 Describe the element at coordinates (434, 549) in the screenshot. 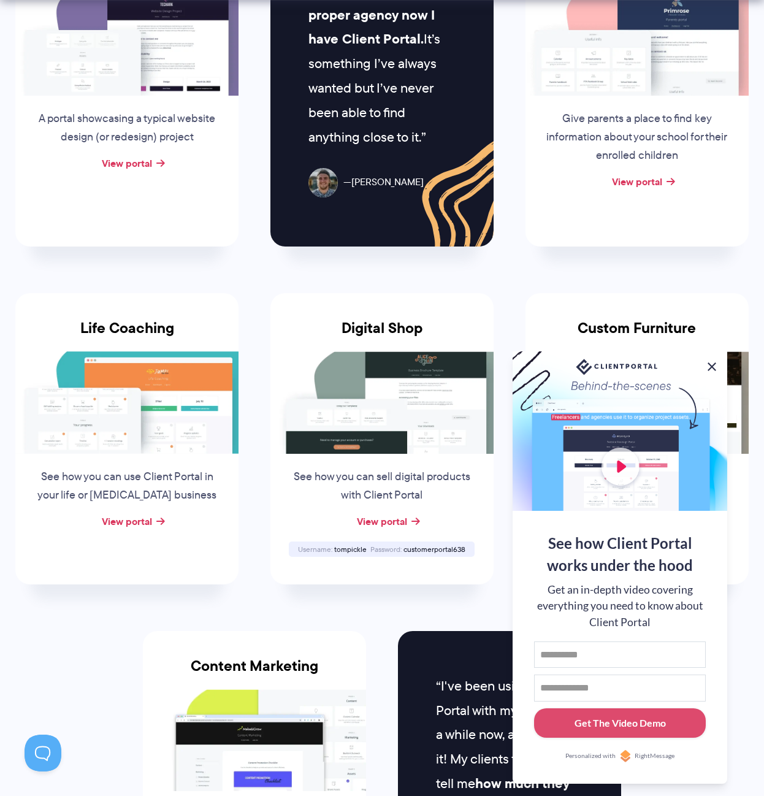

I see `span: customerportal638` at that location.